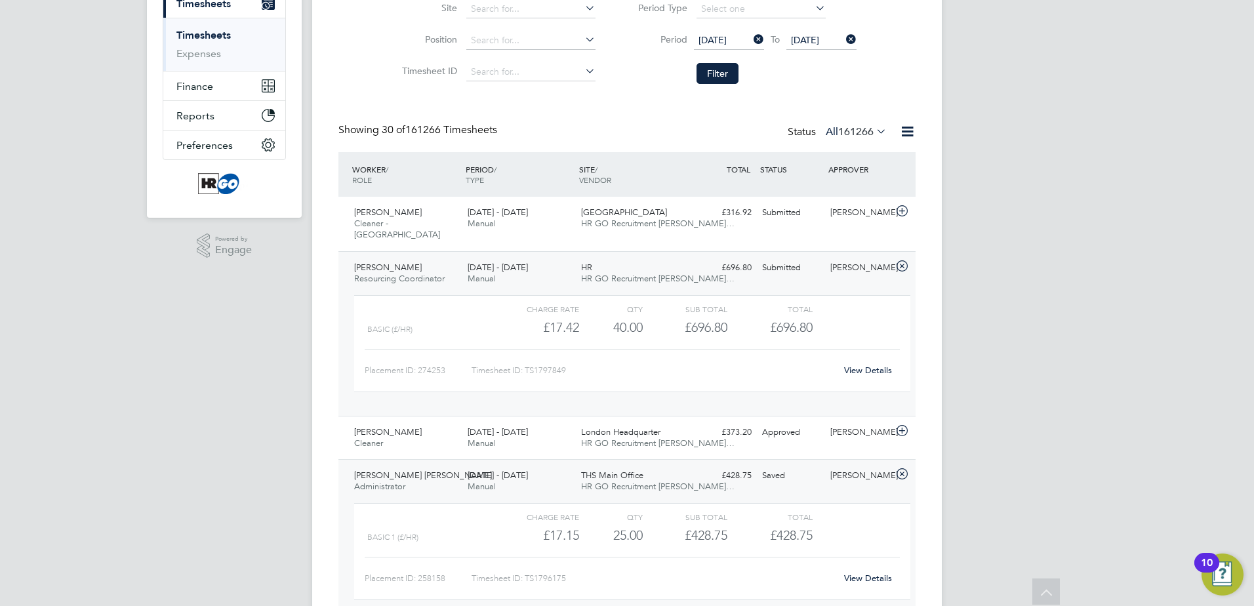 Image resolution: width=1254 pixels, height=606 pixels. What do you see at coordinates (723, 212) in the screenshot?
I see `div: £316.92` at bounding box center [723, 212].